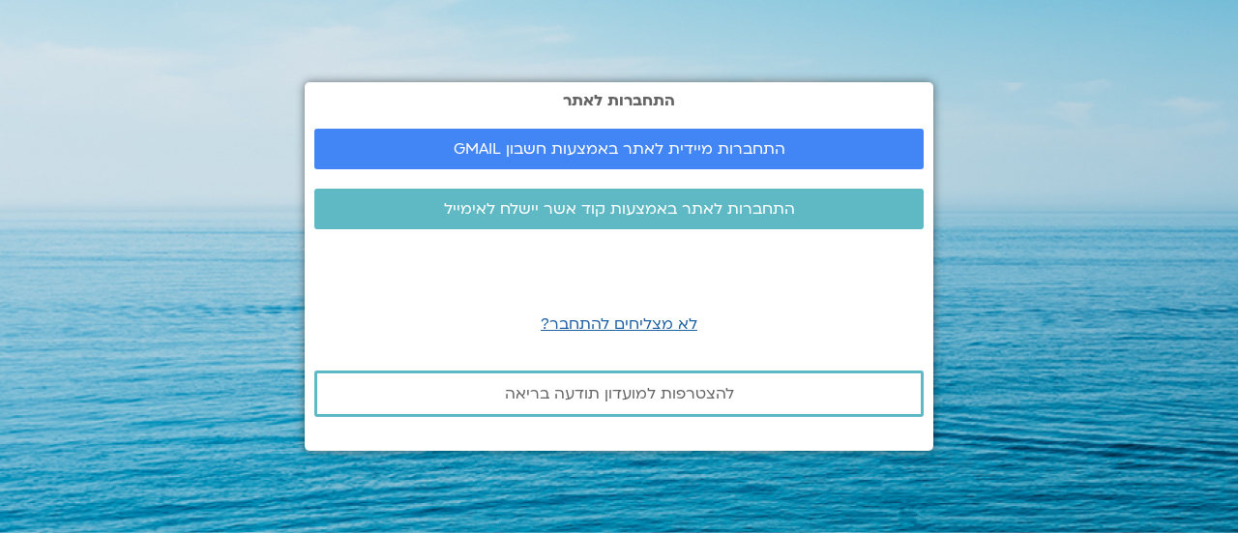 The width and height of the screenshot is (1238, 533). What do you see at coordinates (619, 149) in the screenshot?
I see `a: התחברות מיידית לאתר באמצעות חשבון GMAIL` at bounding box center [619, 149].